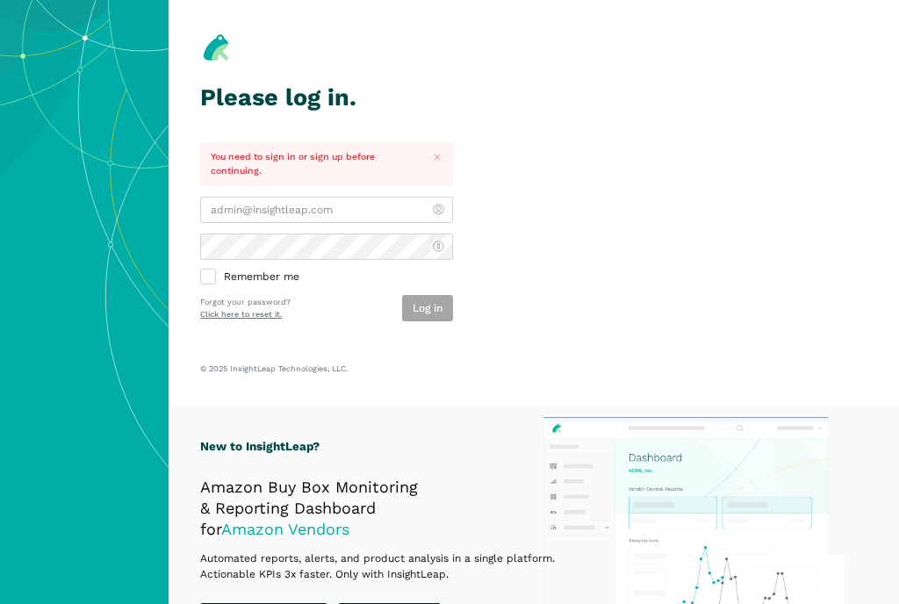  Describe the element at coordinates (241, 314) in the screenshot. I see `a: Click here to reset it.` at that location.